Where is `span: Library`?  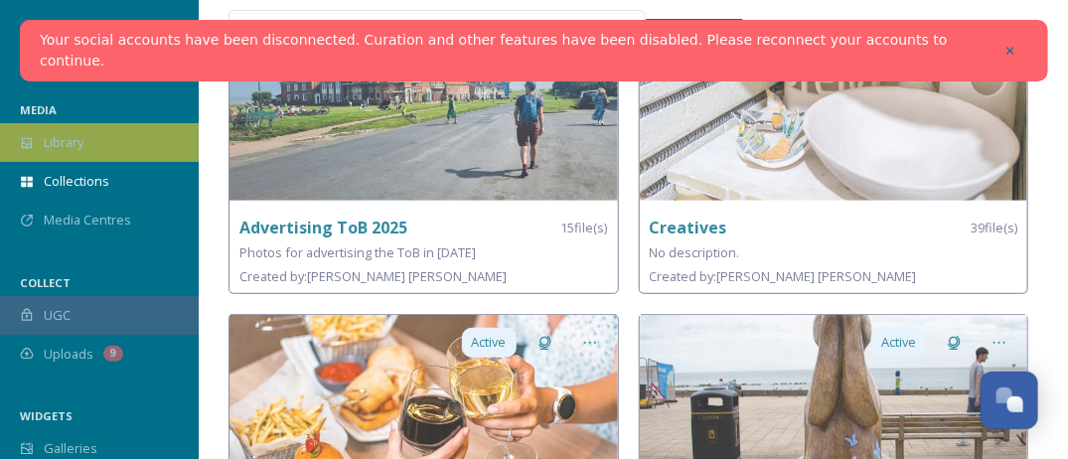 span: Library is located at coordinates (64, 142).